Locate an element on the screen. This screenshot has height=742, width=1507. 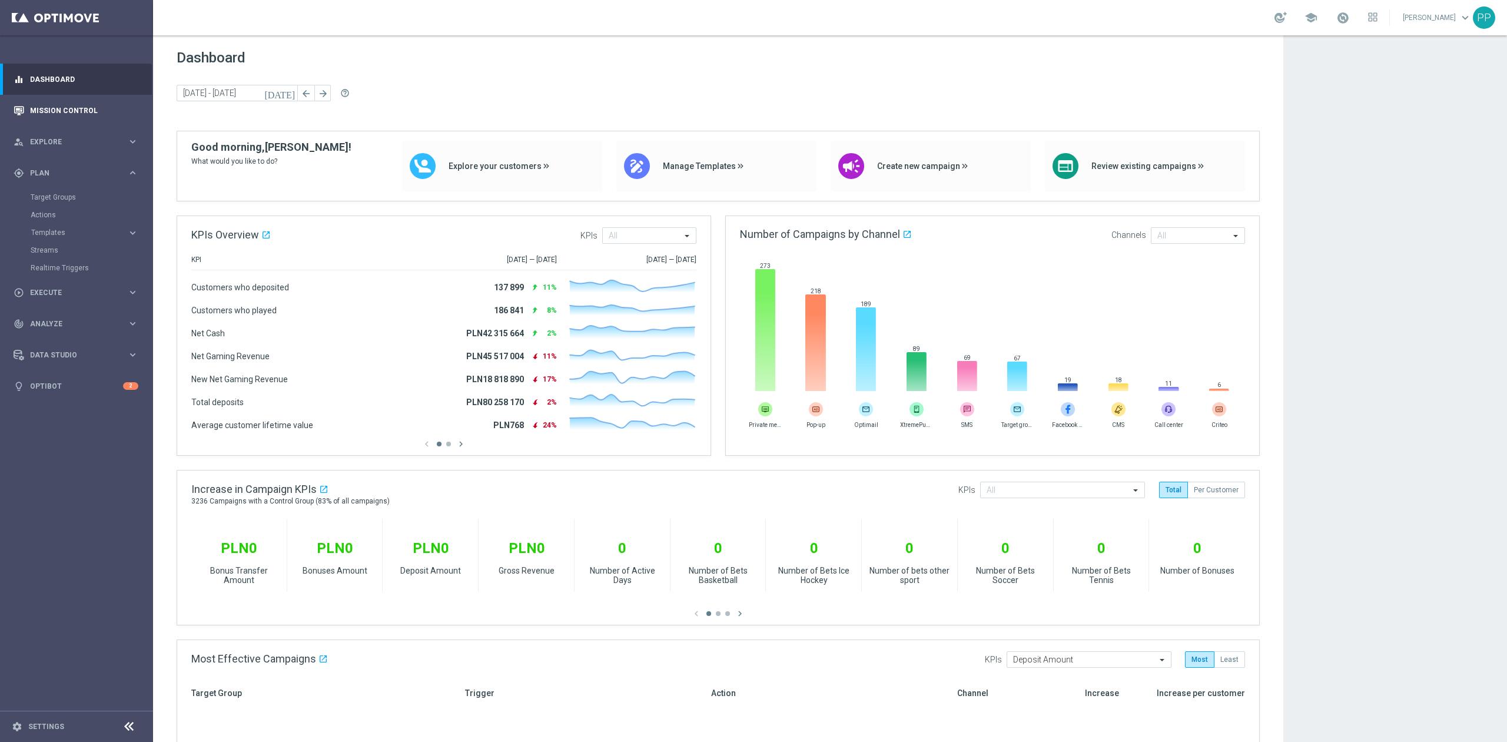
i: gps_fixed is located at coordinates (19, 173).